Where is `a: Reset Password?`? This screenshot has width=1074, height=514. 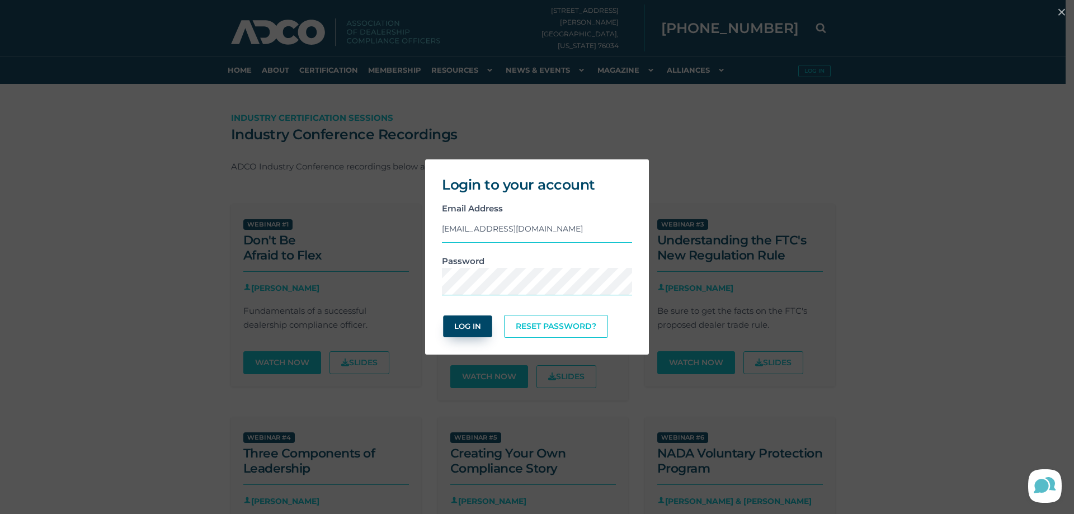 a: Reset Password? is located at coordinates (556, 326).